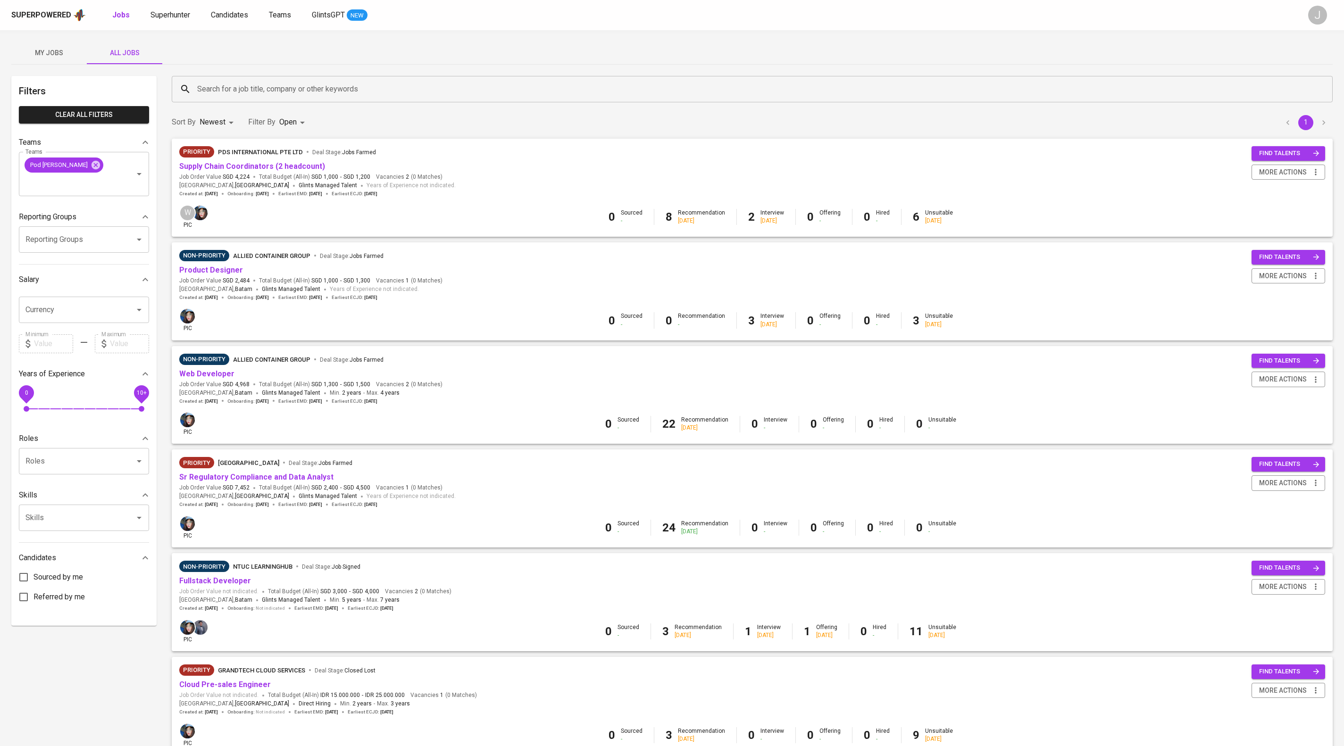  What do you see at coordinates (293, 122) in the screenshot?
I see `div: Open` at bounding box center [293, 122].